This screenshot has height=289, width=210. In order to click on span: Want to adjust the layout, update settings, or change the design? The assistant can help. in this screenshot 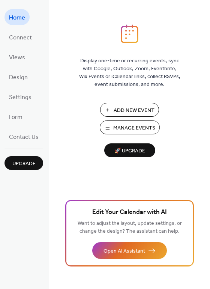, I will do `click(130, 228)`.